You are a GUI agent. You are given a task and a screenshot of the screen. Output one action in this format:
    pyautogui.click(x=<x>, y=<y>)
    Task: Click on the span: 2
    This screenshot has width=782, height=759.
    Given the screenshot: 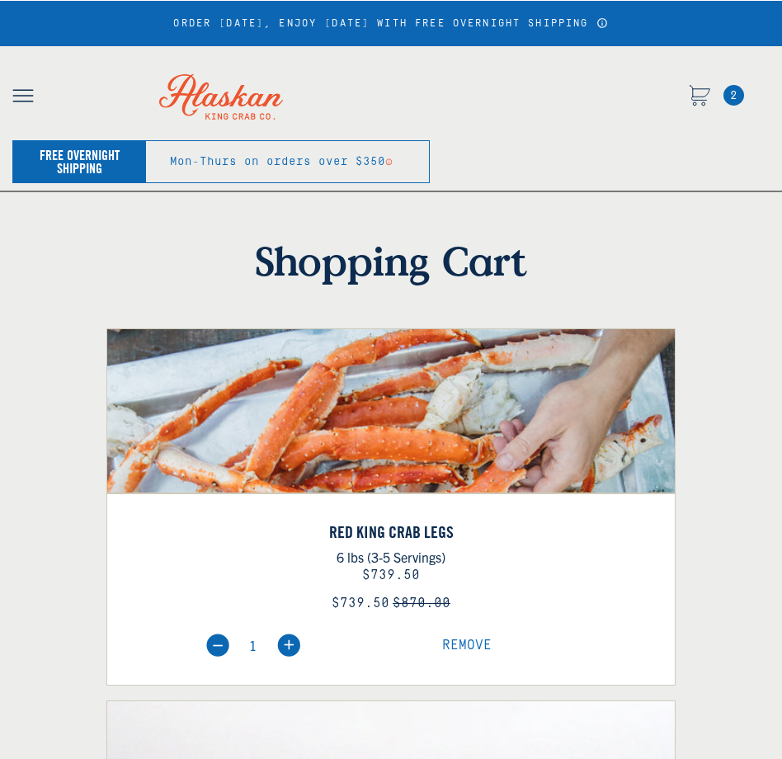 What is the action you would take?
    pyautogui.click(x=734, y=95)
    